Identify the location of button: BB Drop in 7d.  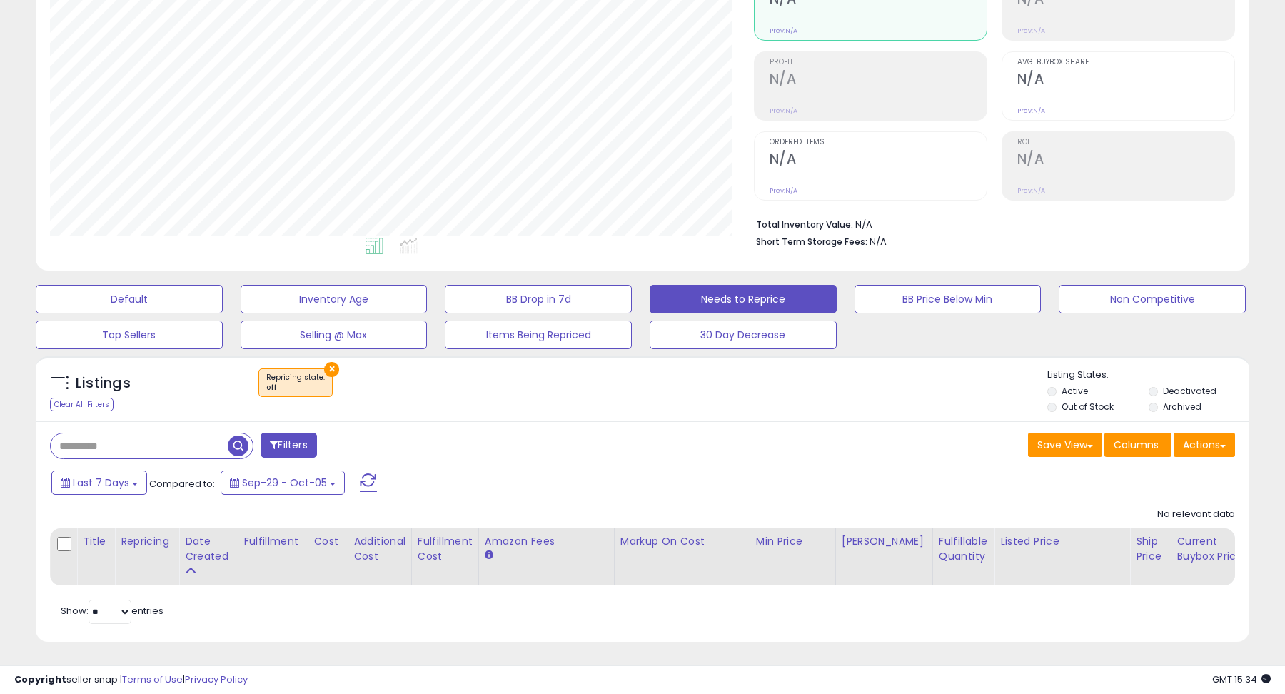
(538, 299).